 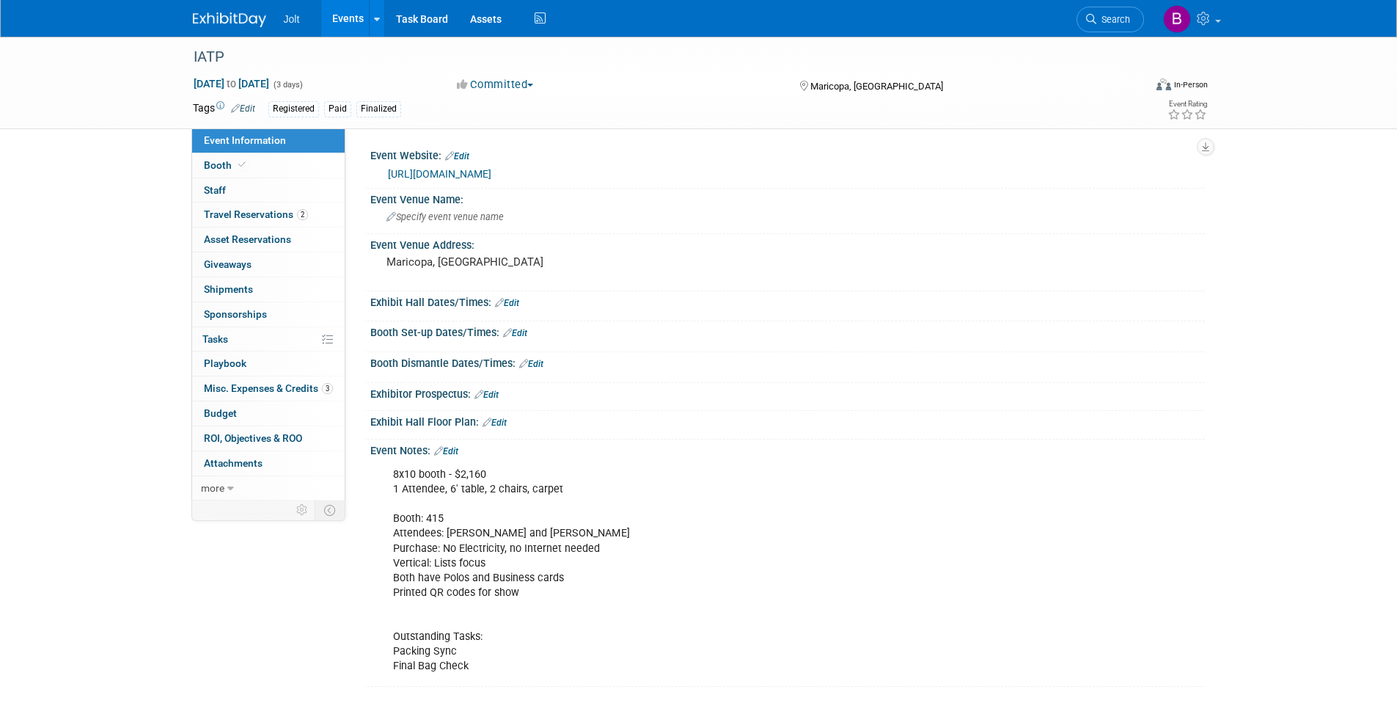 I want to click on span: (3 days), so click(x=288, y=84).